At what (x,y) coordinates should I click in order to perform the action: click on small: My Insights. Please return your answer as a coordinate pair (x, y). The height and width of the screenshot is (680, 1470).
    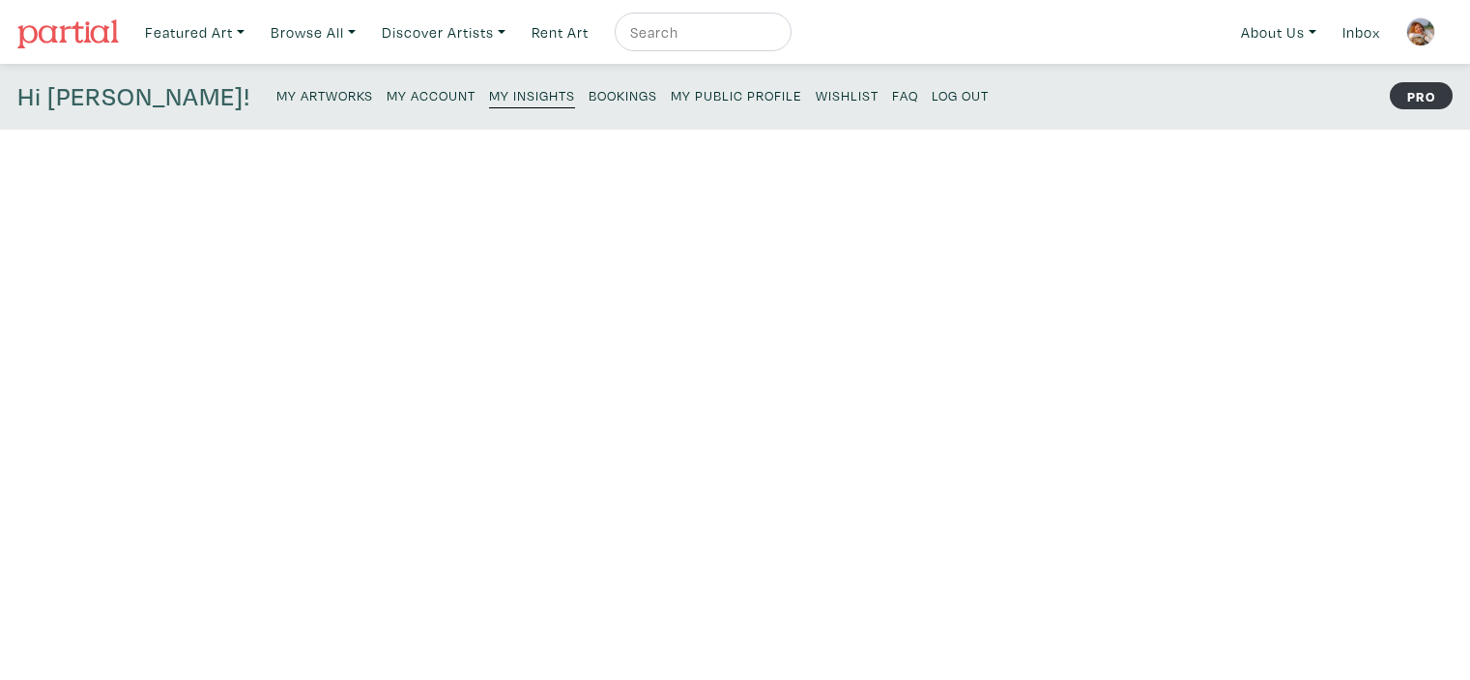
    Looking at the image, I should click on (532, 95).